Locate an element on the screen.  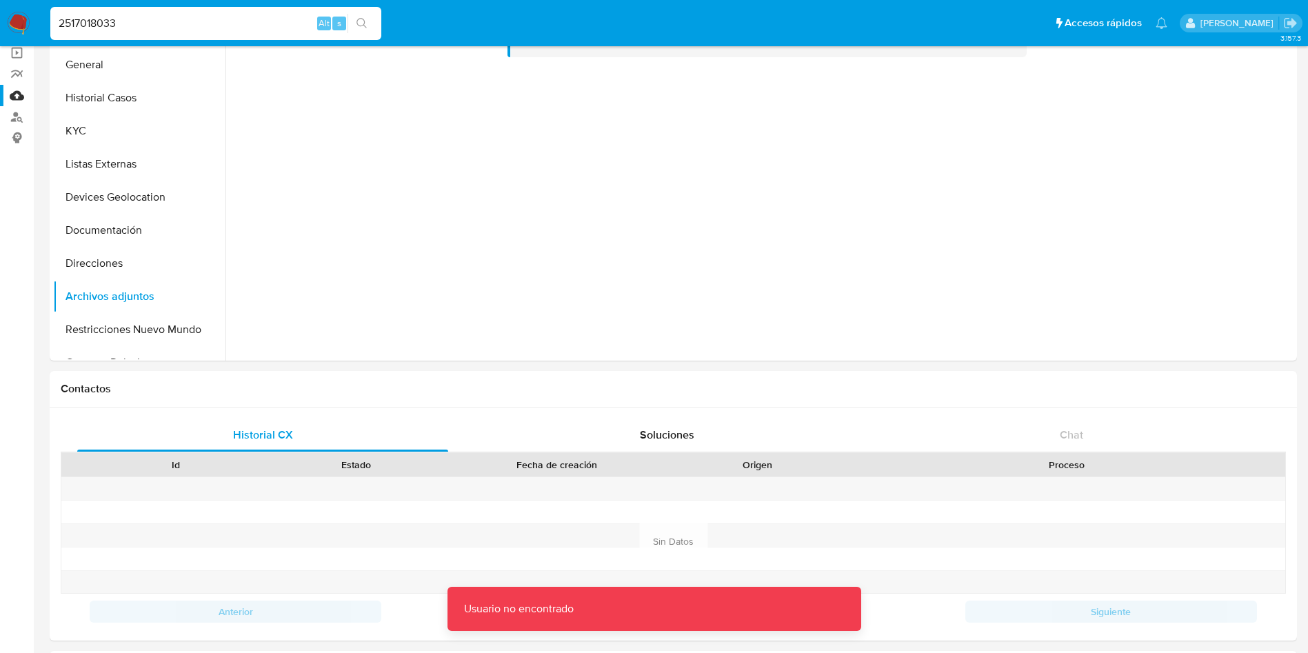
p: Usuario no encontrado is located at coordinates (518, 609).